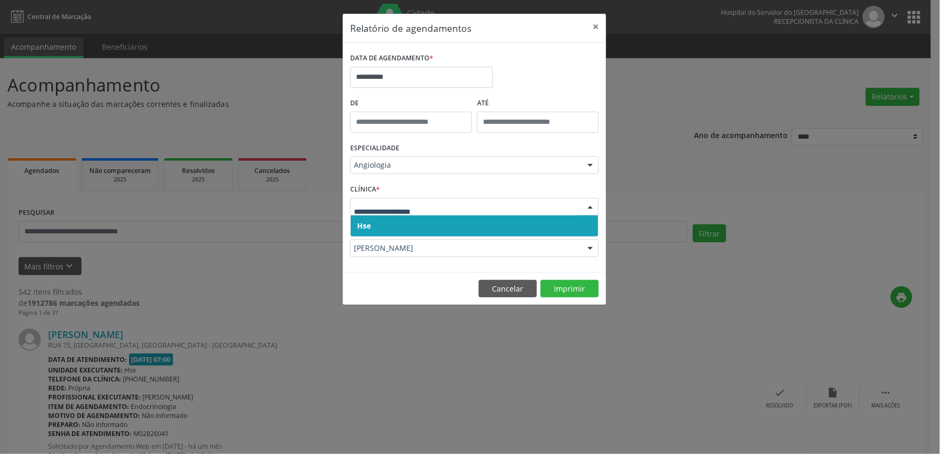 The width and height of the screenshot is (940, 454). I want to click on button: Close, so click(596, 26).